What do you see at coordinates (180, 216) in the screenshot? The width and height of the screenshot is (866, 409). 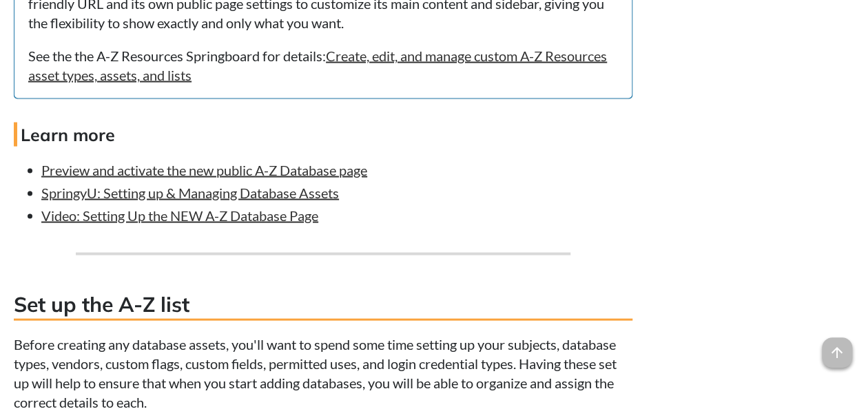 I see `a: Video: Setting Up the NEW A-Z Database Page` at bounding box center [180, 216].